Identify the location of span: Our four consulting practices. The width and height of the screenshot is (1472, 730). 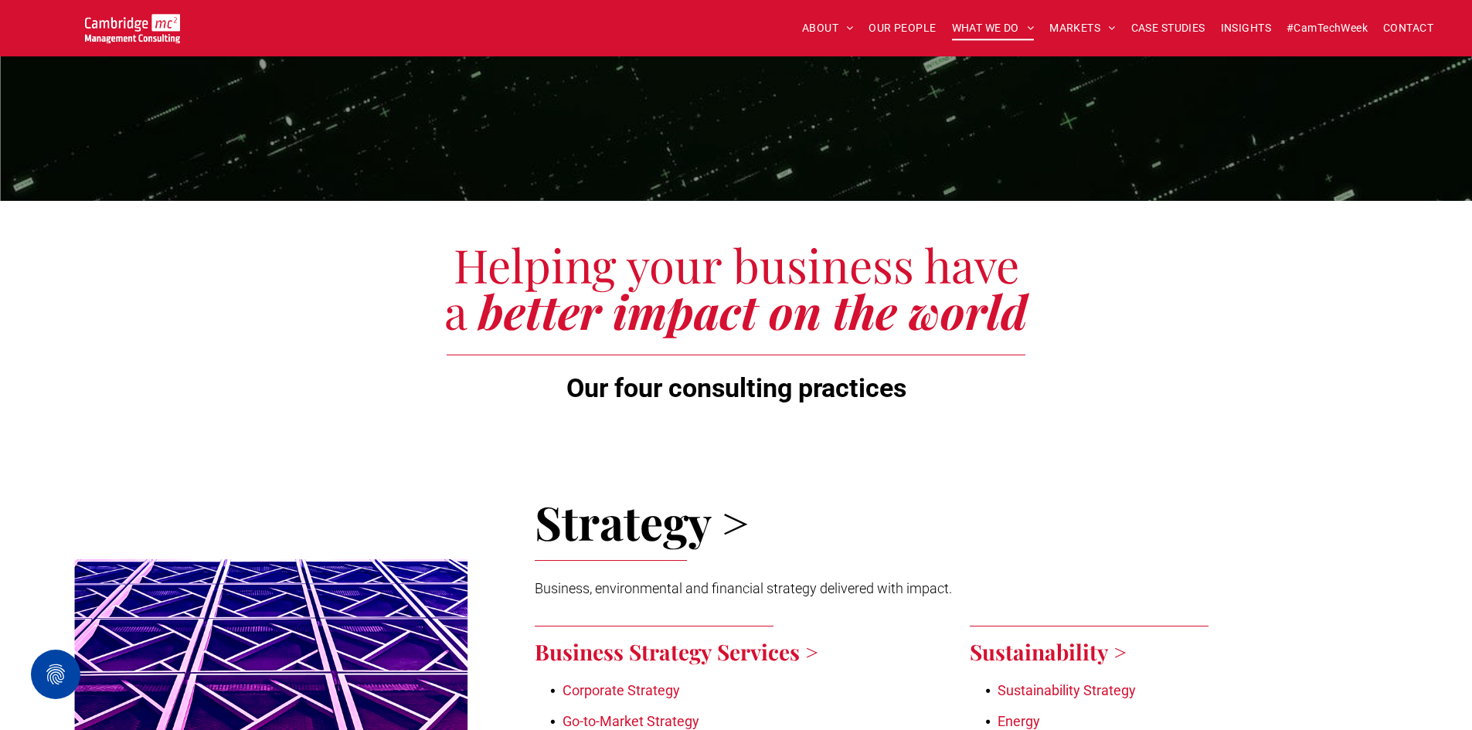
(737, 388).